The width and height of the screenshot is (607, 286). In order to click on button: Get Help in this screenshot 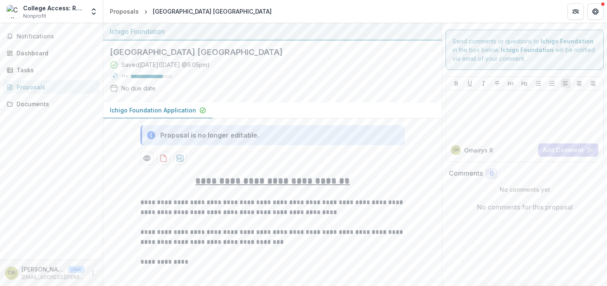, I will do `click(596, 12)`.